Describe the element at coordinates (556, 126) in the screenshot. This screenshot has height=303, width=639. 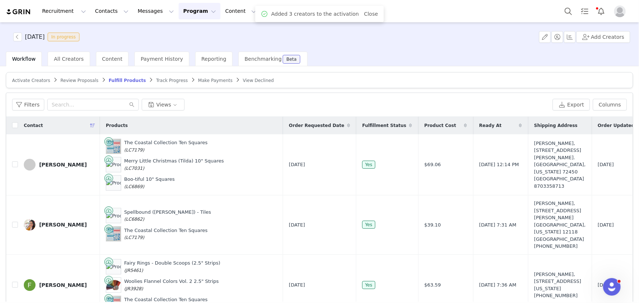
I see `span: Shipping Address` at that location.